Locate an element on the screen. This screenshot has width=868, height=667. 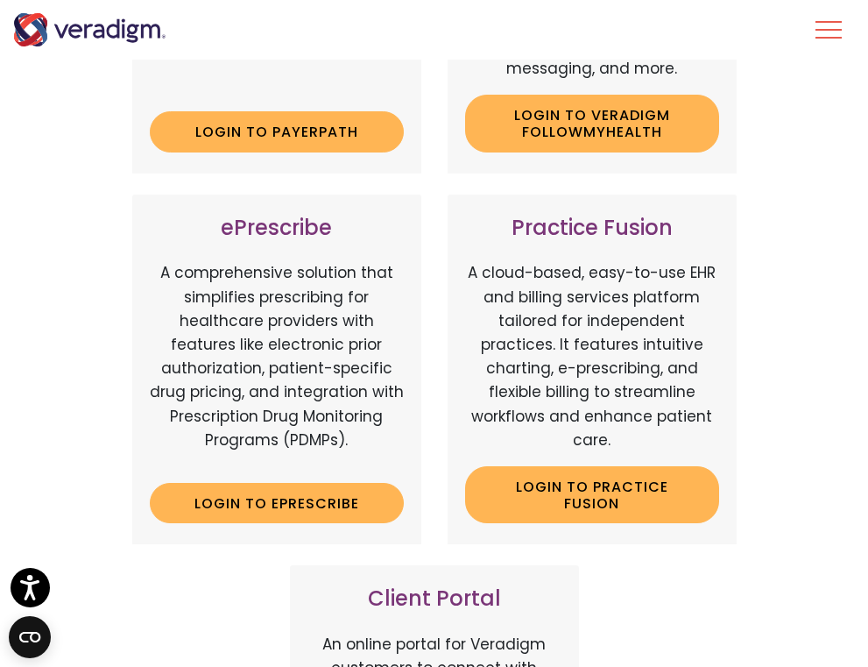
a: Login to ePrescribe is located at coordinates (277, 503).